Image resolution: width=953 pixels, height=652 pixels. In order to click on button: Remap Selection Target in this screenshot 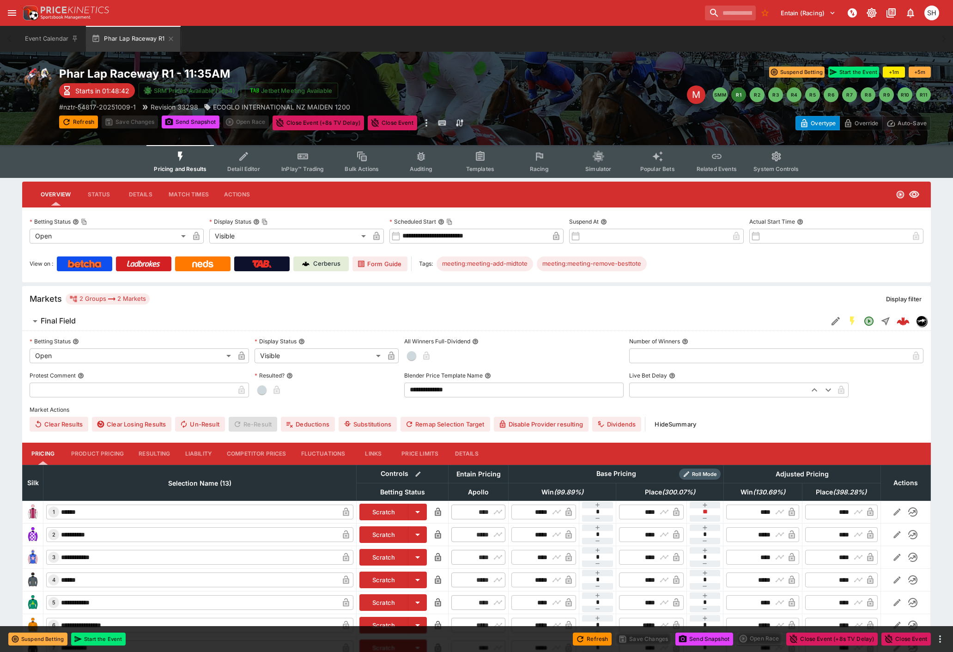, I will do `click(445, 424)`.